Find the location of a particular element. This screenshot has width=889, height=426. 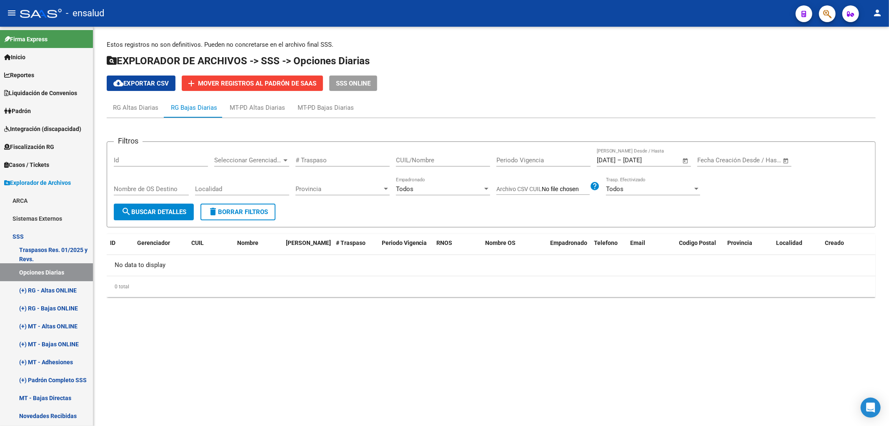

datatable-header-cell: Localidad is located at coordinates (797, 248).